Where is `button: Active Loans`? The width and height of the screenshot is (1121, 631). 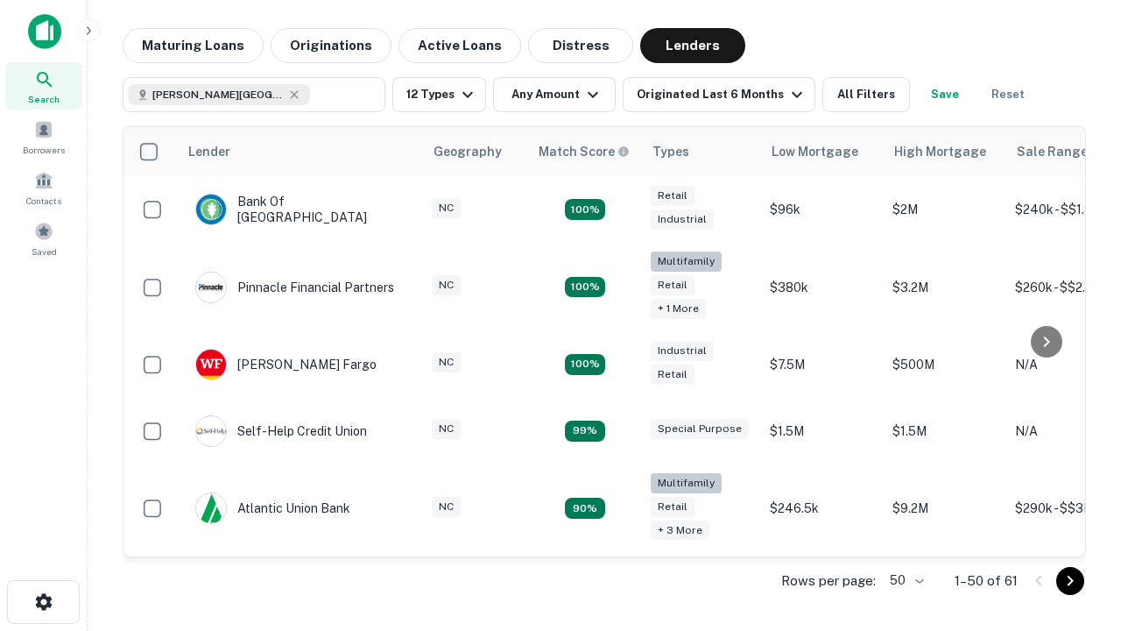
button: Active Loans is located at coordinates (460, 46).